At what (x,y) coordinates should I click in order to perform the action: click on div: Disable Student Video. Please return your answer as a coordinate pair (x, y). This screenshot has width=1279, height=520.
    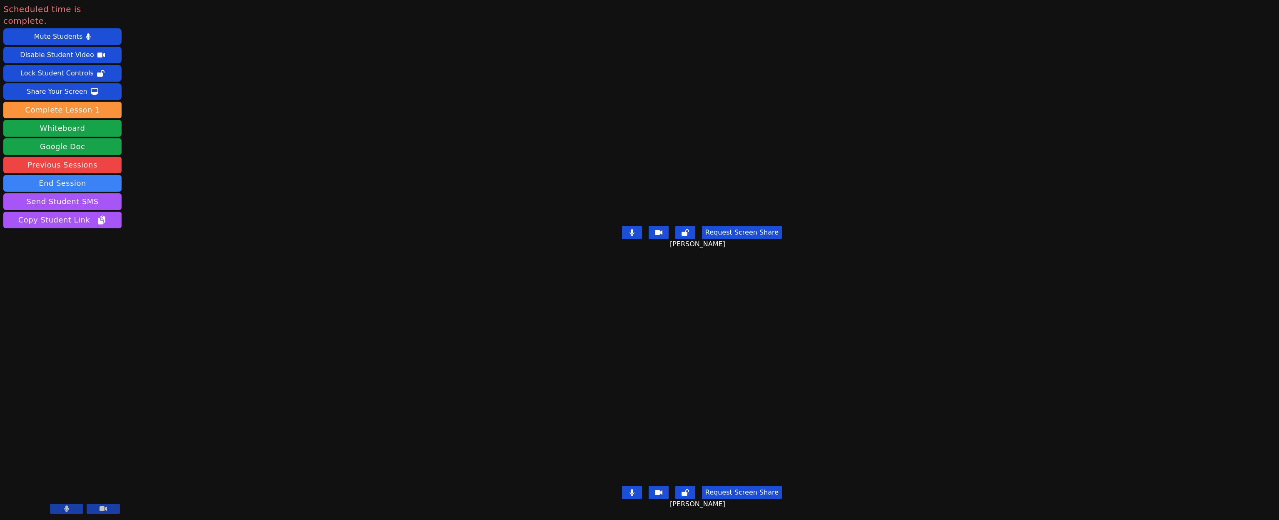
    Looking at the image, I should click on (57, 55).